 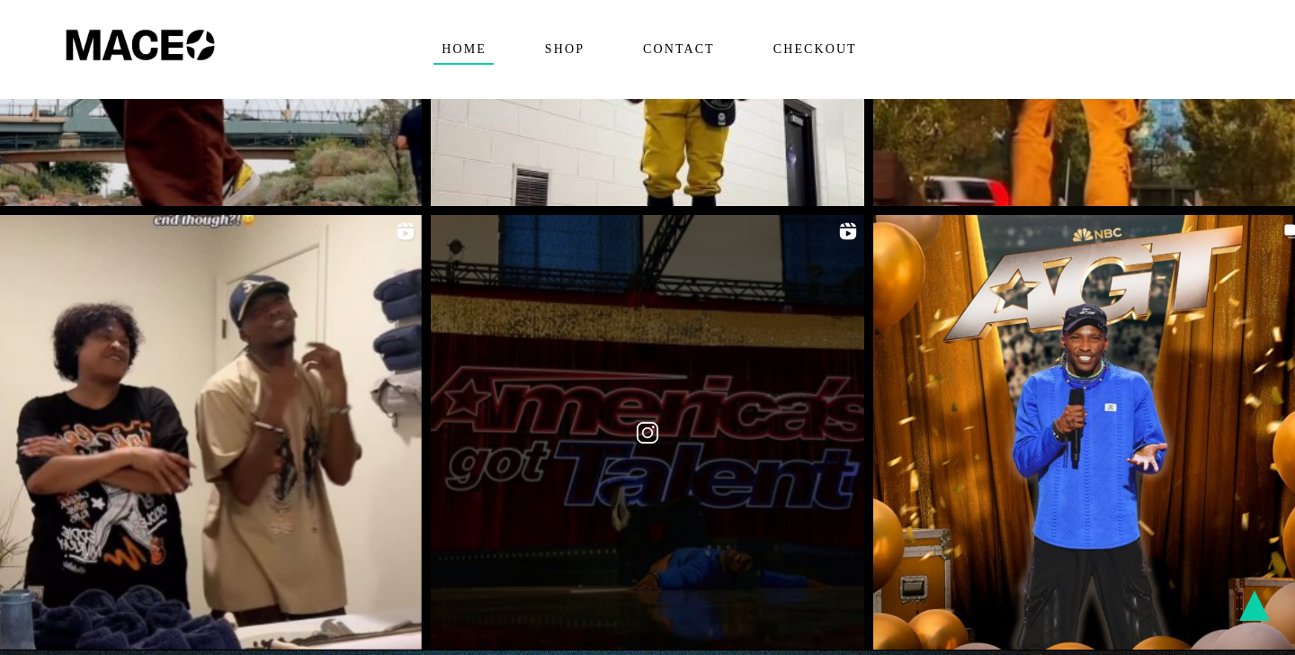 I want to click on span: Checkout, so click(x=815, y=49).